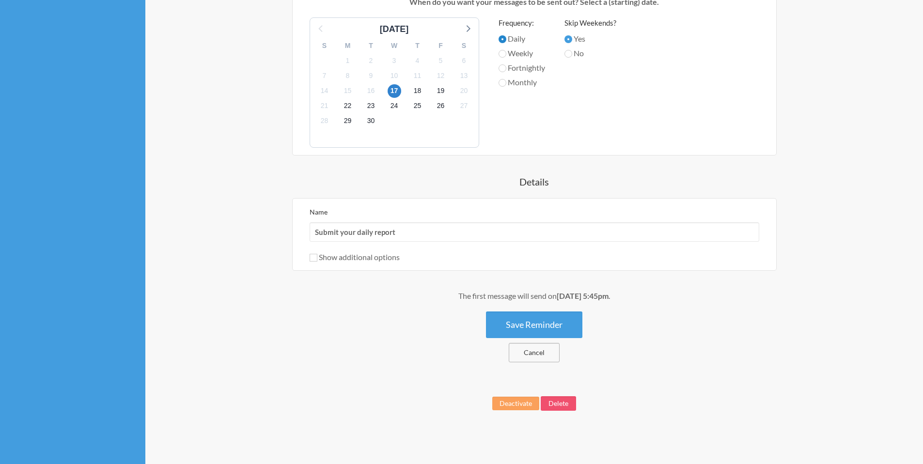 Image resolution: width=923 pixels, height=464 pixels. Describe the element at coordinates (418, 106) in the screenshot. I see `span: Saturday, October 25, 2025` at that location.